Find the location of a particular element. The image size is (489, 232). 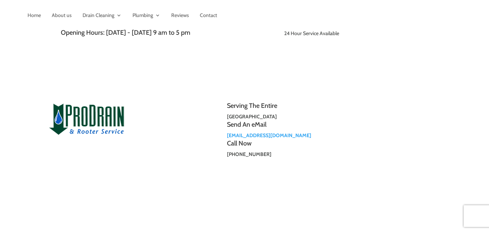

a: Plumbing is located at coordinates (146, 17).